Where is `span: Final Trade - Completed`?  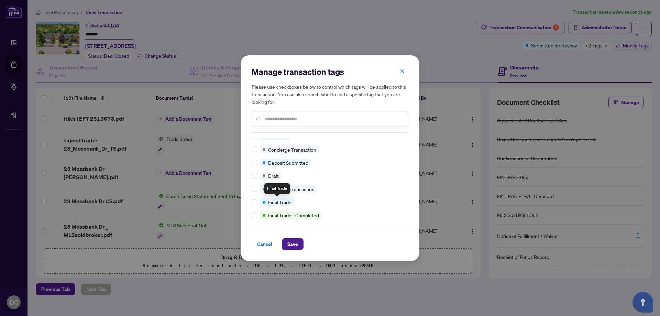
span: Final Trade - Completed is located at coordinates (294, 215).